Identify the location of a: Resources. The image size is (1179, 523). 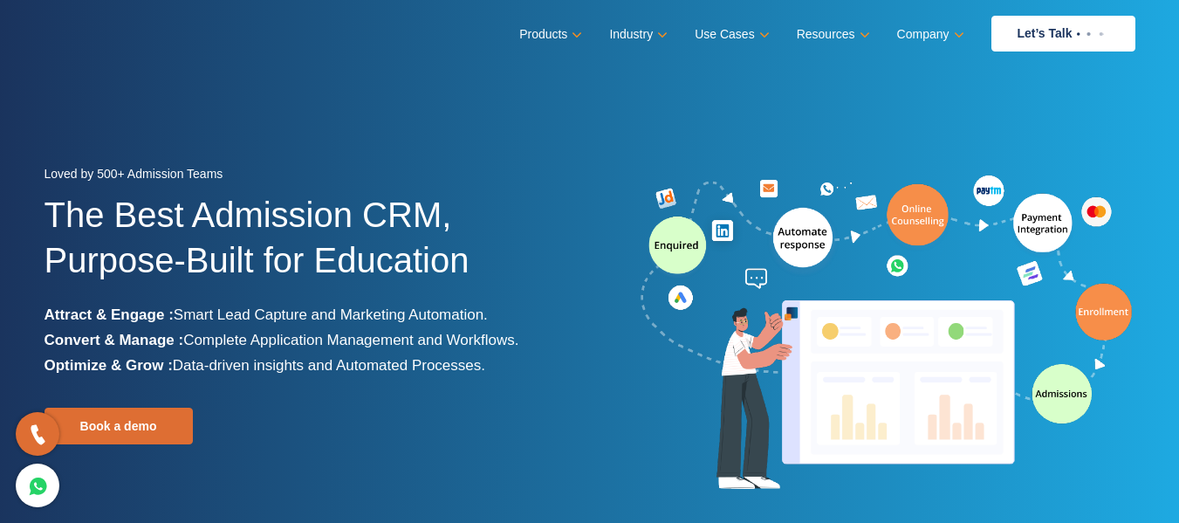
(831, 34).